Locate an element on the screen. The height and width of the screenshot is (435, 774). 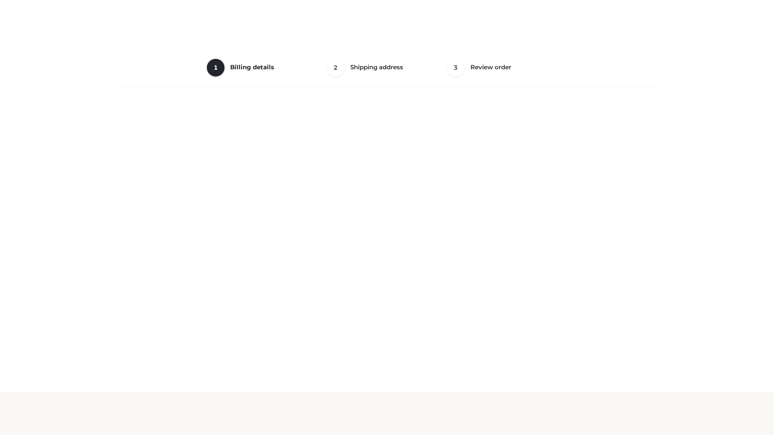
span: 1 is located at coordinates (216, 68).